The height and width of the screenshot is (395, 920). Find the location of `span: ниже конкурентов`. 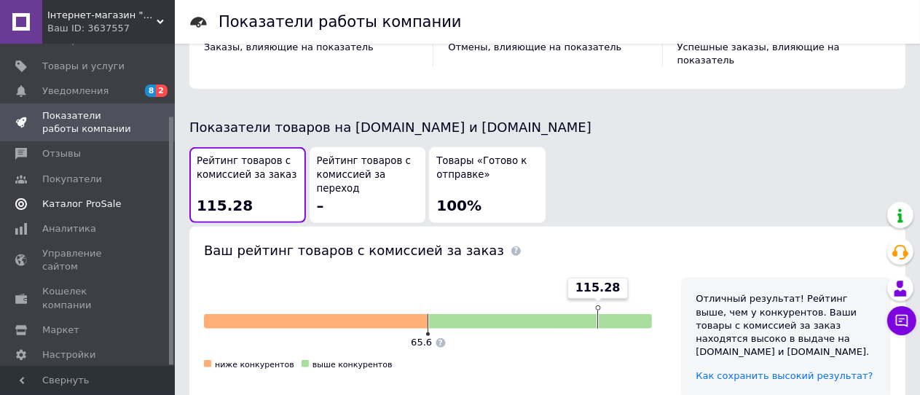

span: ниже конкурентов is located at coordinates (254, 364).